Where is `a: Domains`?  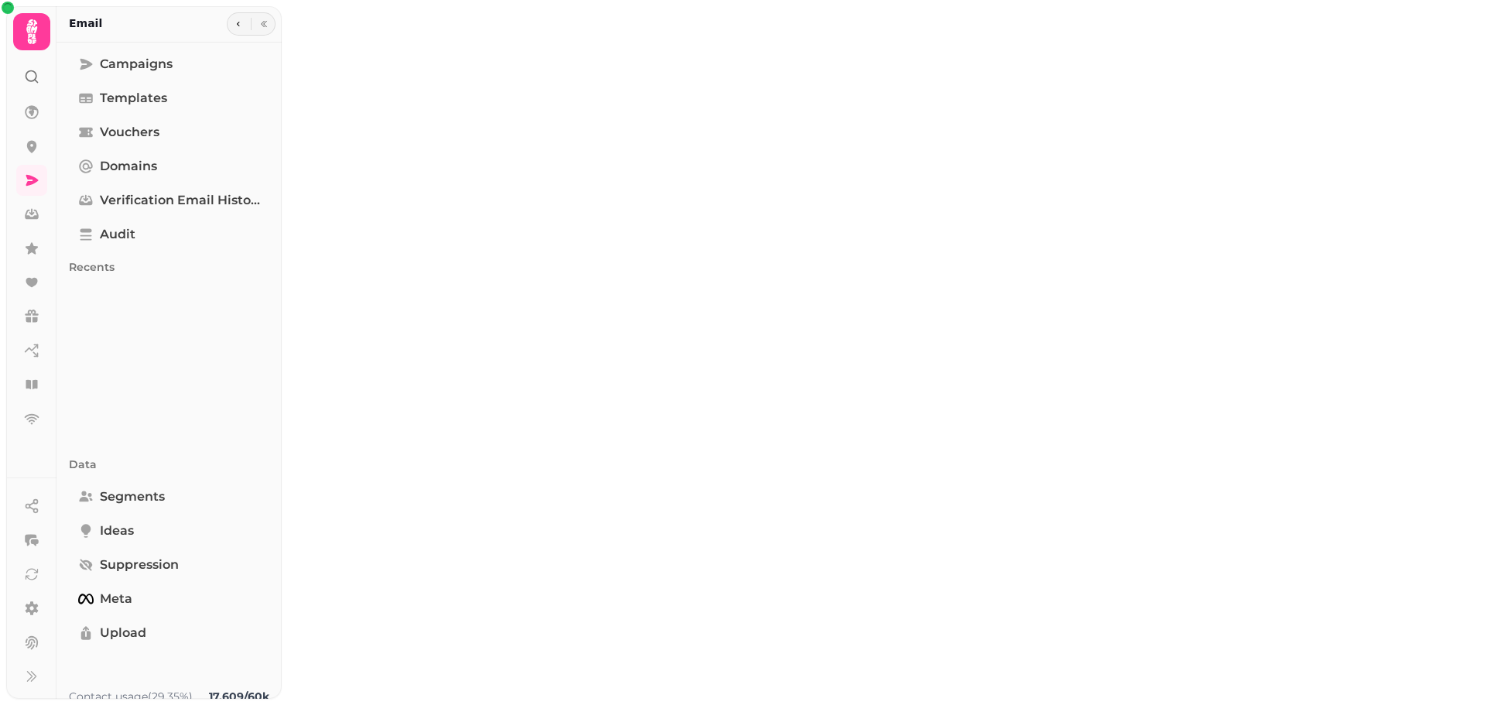 a: Domains is located at coordinates (169, 166).